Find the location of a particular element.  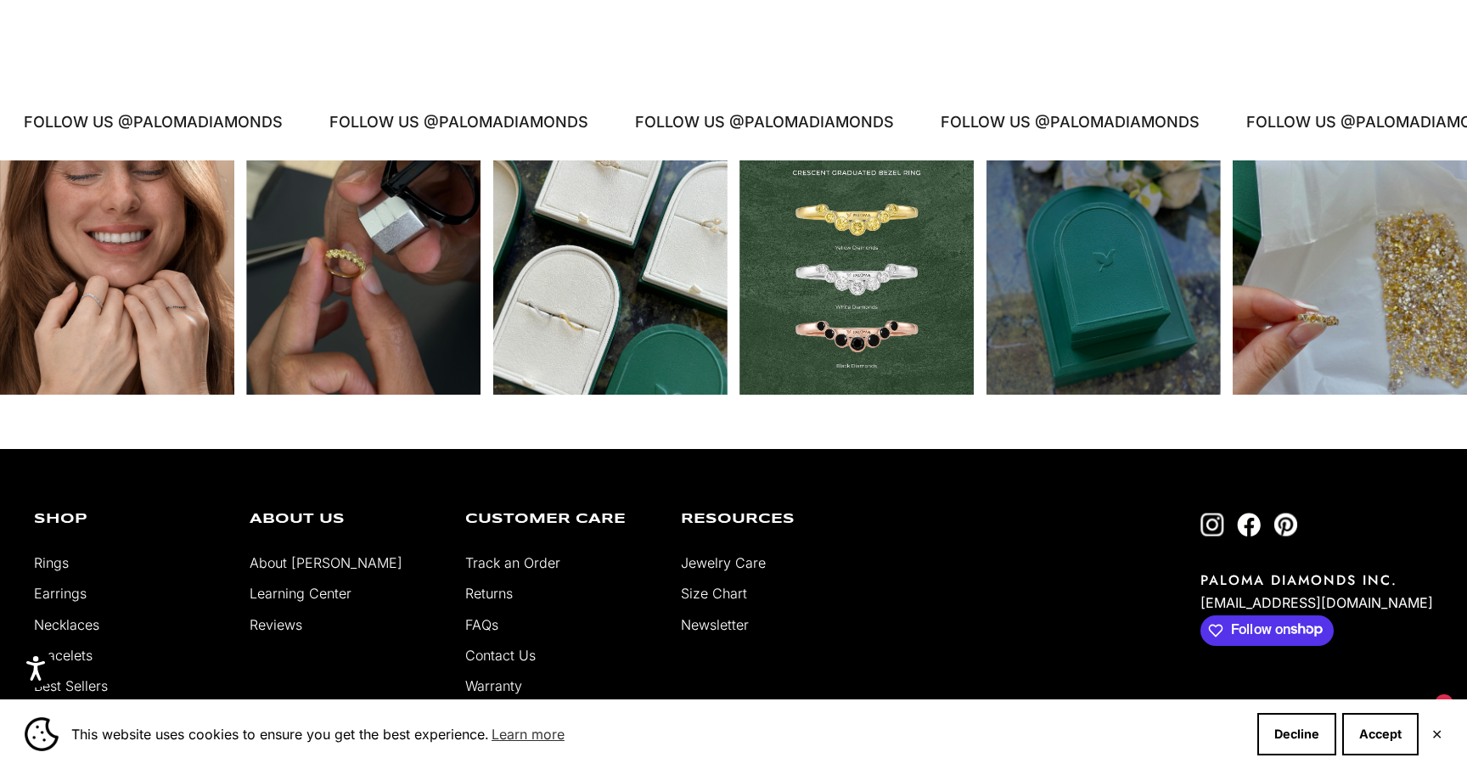

a: Learn more is located at coordinates (528, 734).